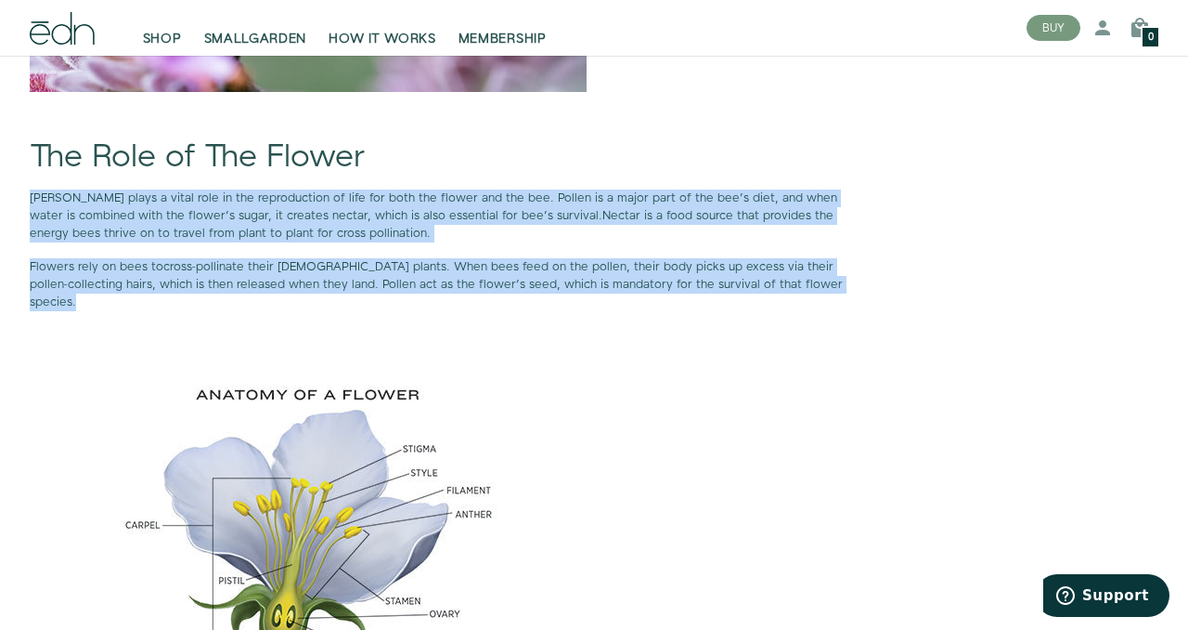 The height and width of the screenshot is (630, 1188). I want to click on span: SHOP, so click(162, 39).